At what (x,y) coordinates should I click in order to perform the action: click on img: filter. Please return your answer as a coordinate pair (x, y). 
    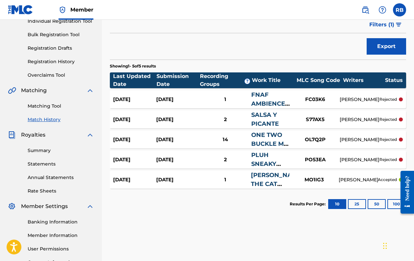
    Looking at the image, I should click on (399, 25).